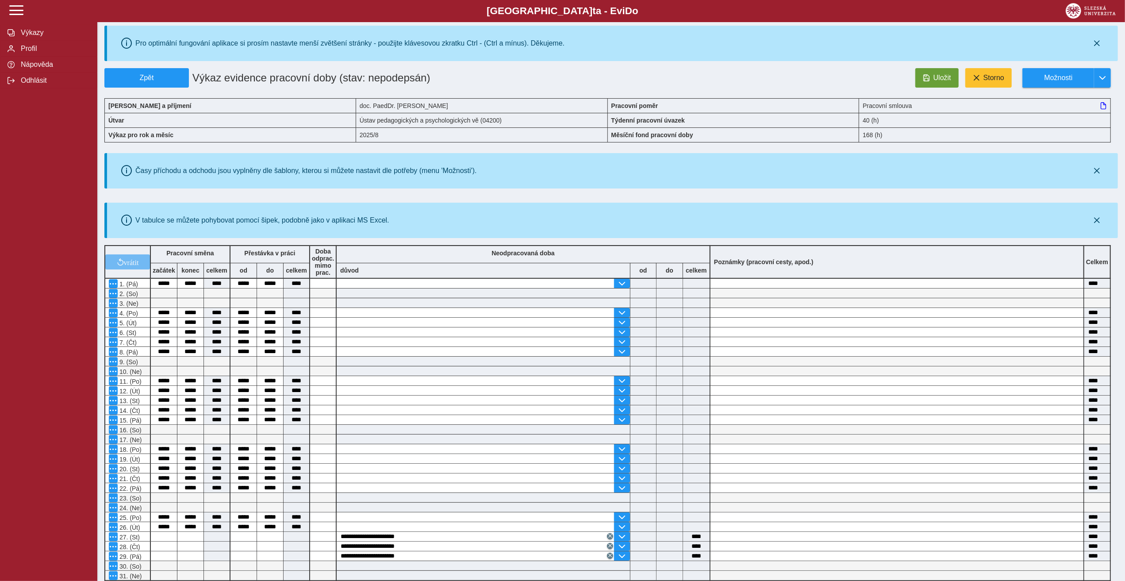  What do you see at coordinates (54, 33) in the screenshot?
I see `span: Výkazy` at bounding box center [54, 33].